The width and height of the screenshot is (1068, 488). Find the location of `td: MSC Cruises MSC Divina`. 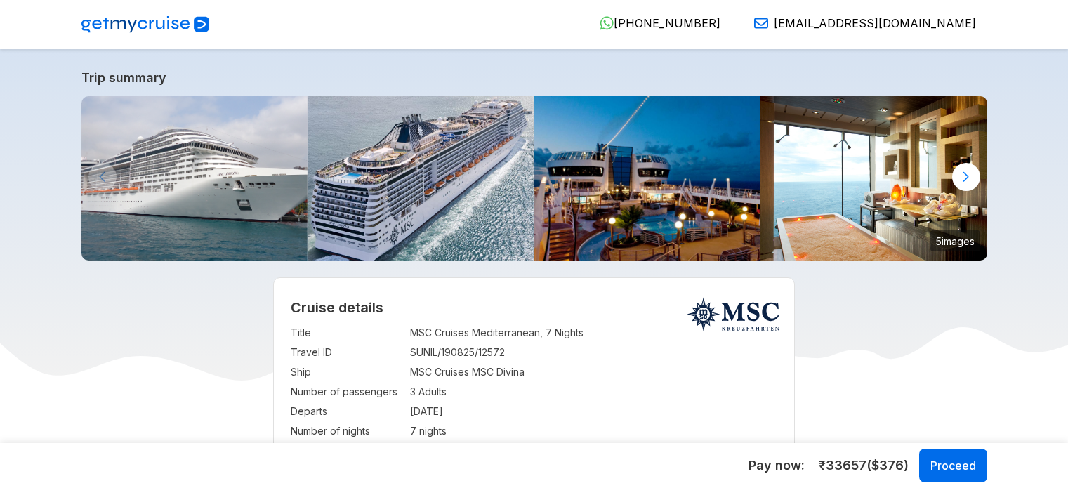

td: MSC Cruises MSC Divina is located at coordinates (594, 372).